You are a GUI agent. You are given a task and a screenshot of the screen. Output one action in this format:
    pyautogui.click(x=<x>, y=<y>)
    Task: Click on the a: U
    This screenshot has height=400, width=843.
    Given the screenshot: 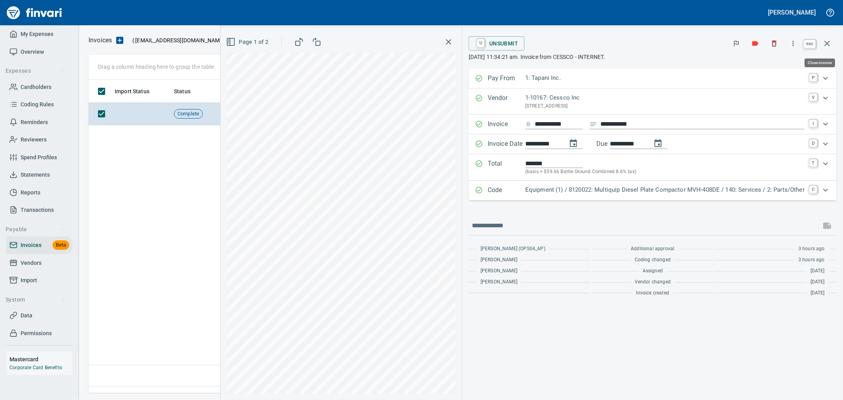 What is the action you would take?
    pyautogui.click(x=480, y=43)
    